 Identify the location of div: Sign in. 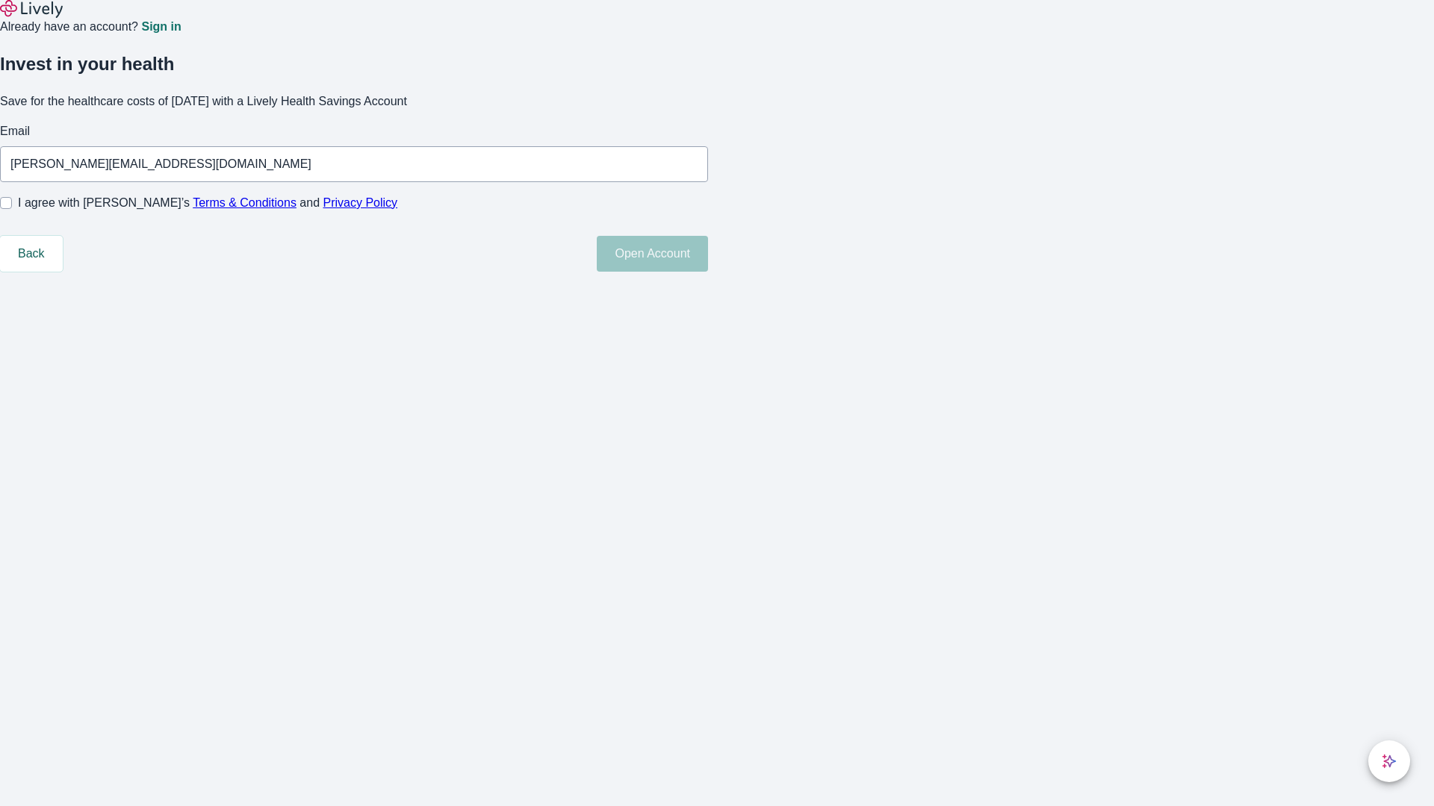
(161, 27).